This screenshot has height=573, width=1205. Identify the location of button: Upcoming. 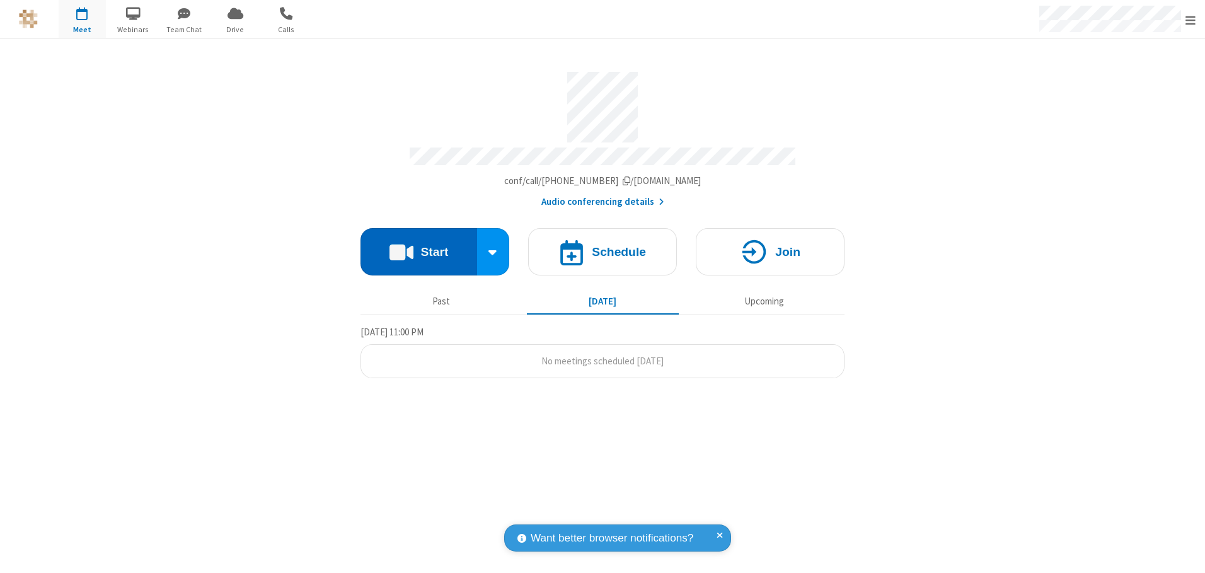
(764, 301).